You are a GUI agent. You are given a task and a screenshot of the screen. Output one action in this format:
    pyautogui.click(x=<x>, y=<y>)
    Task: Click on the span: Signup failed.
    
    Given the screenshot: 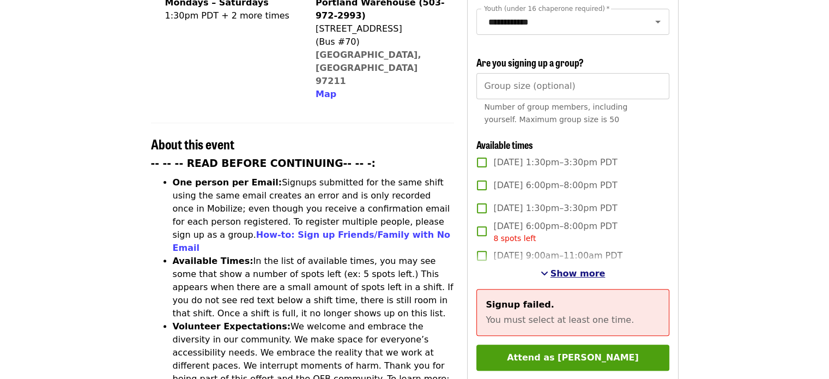 What is the action you would take?
    pyautogui.click(x=520, y=304)
    